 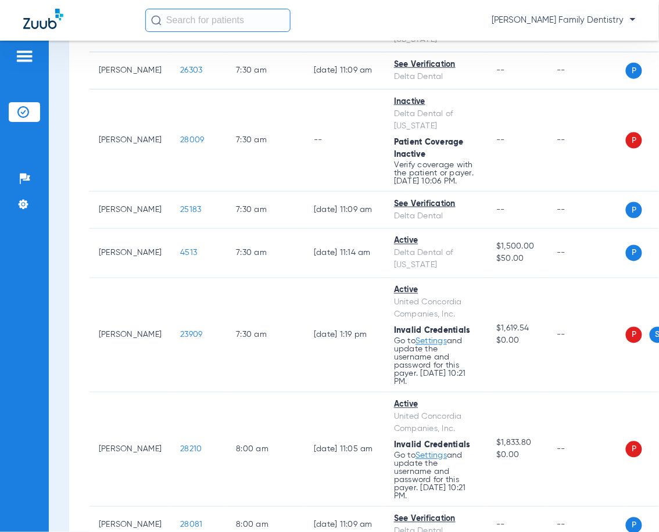 I want to click on span: 28081, so click(x=191, y=525).